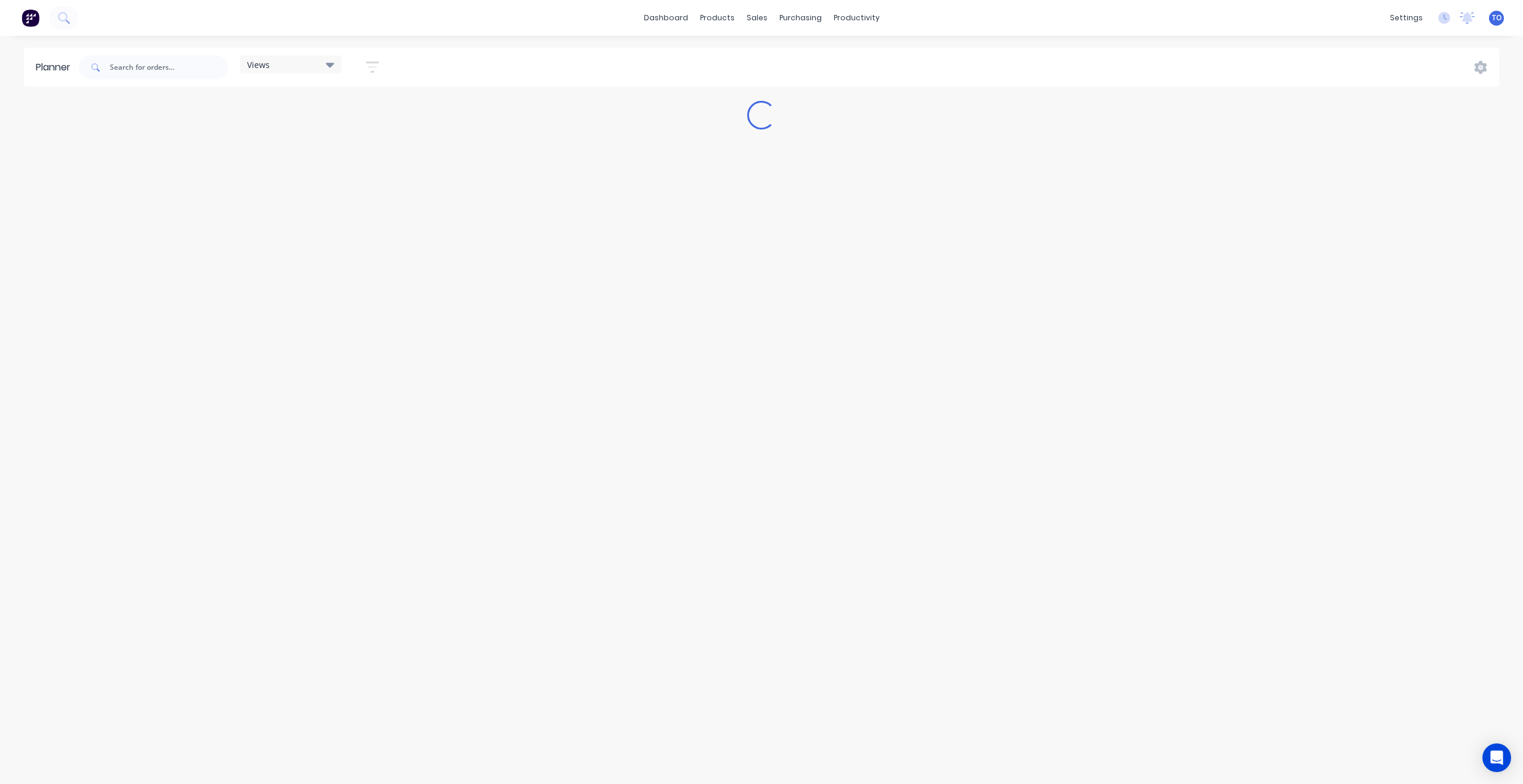 This screenshot has width=1523, height=784. What do you see at coordinates (800, 18) in the screenshot?
I see `div: purchasing` at bounding box center [800, 18].